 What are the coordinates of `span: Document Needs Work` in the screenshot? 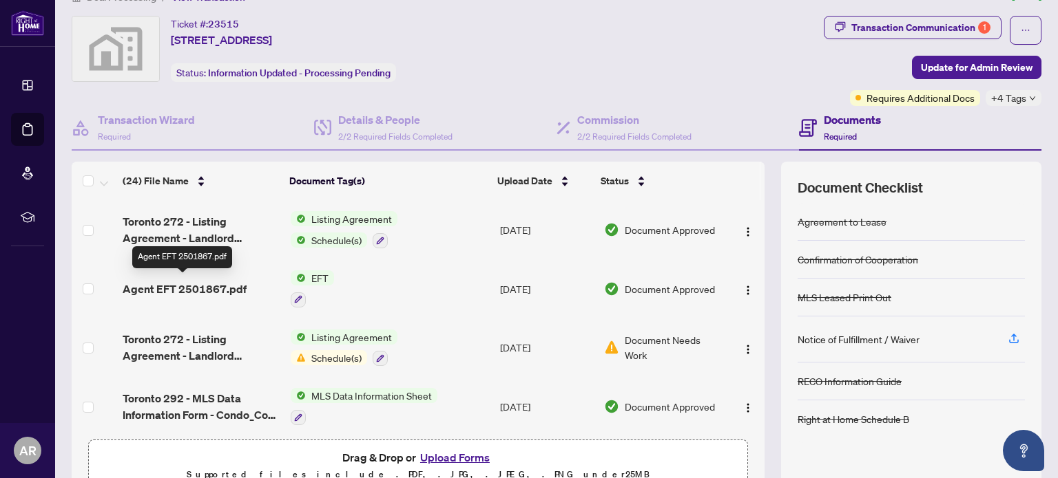 It's located at (673, 348).